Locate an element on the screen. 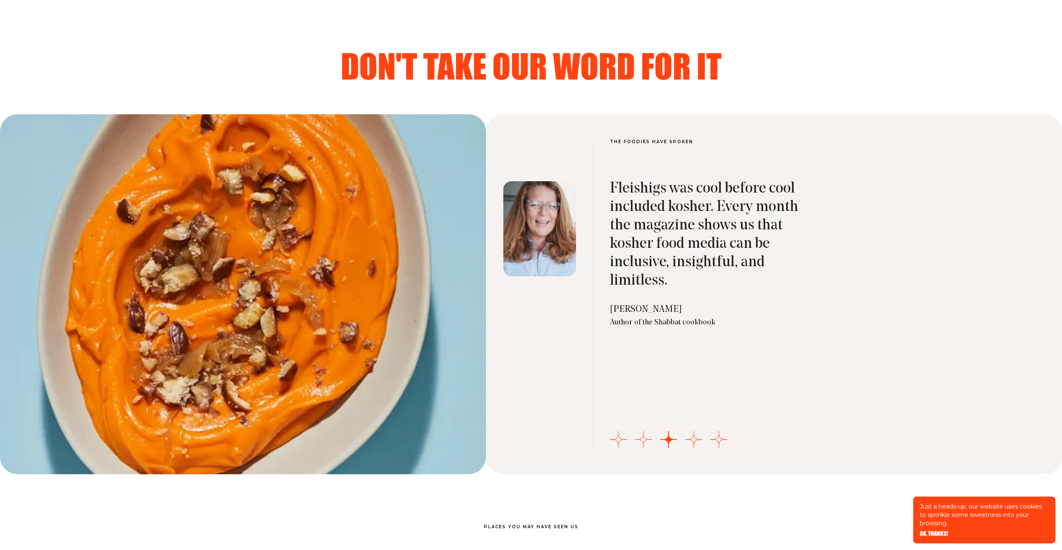 The width and height of the screenshot is (1062, 550). button: Go to slide 4 is located at coordinates (694, 439).